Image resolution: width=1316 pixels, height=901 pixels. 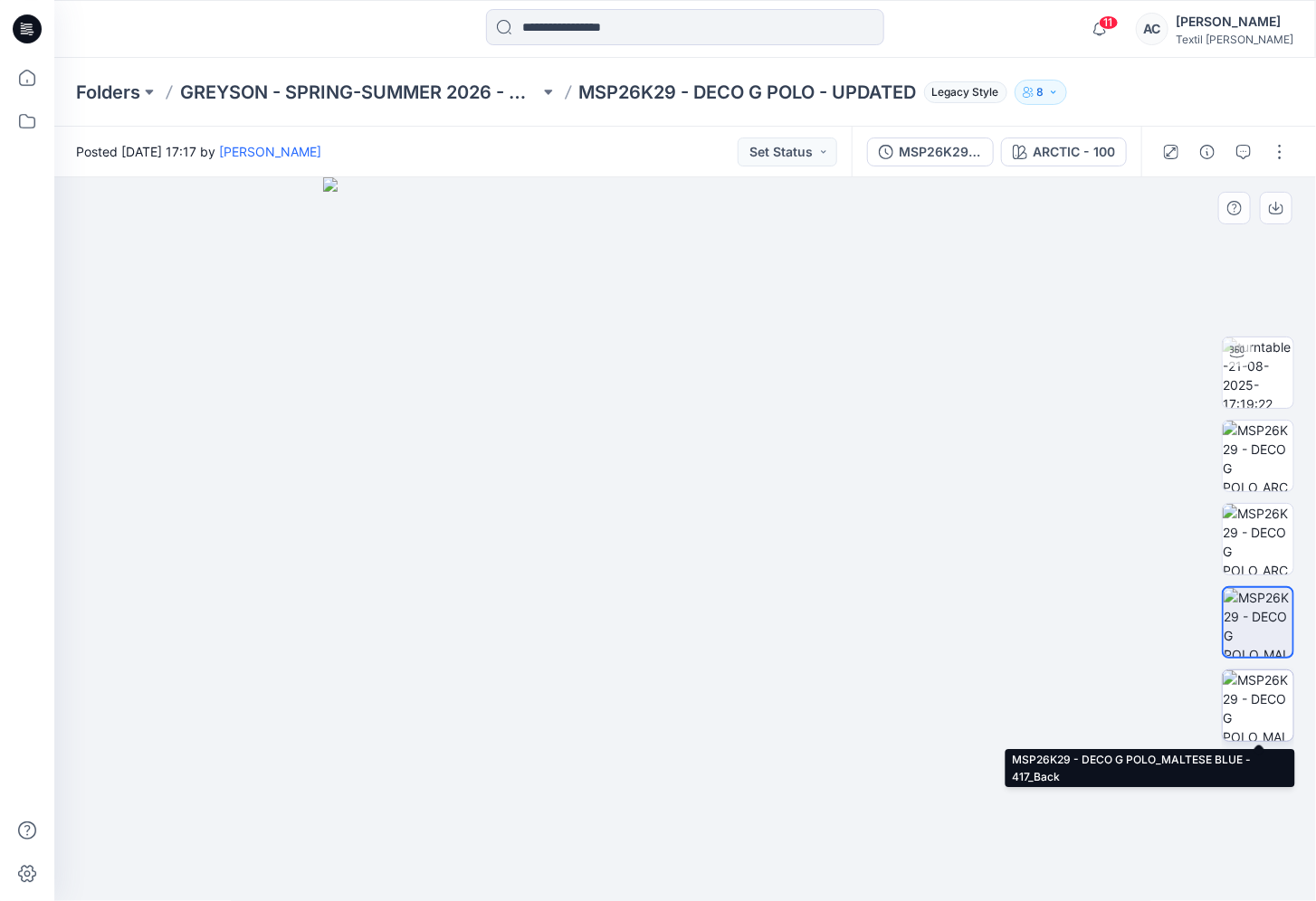 I want to click on span: Legacy Style, so click(x=966, y=93).